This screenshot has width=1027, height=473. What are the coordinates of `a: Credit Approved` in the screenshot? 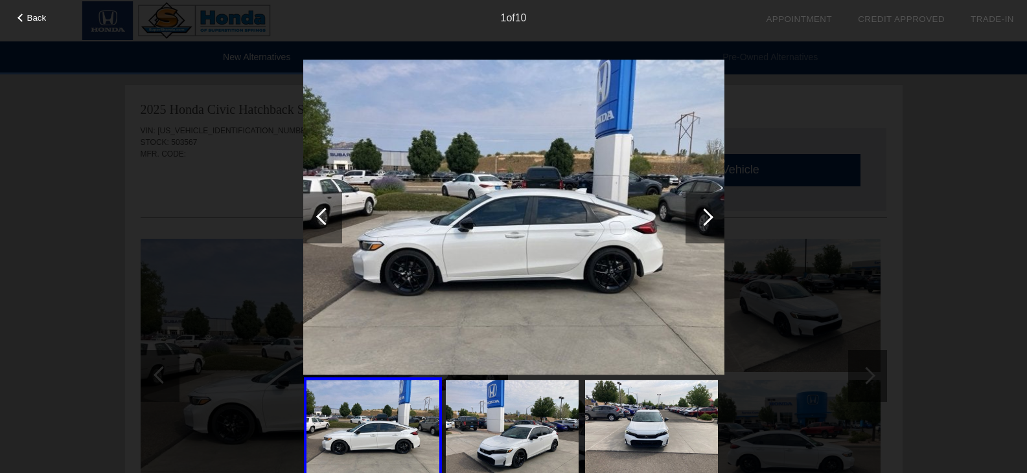 It's located at (901, 19).